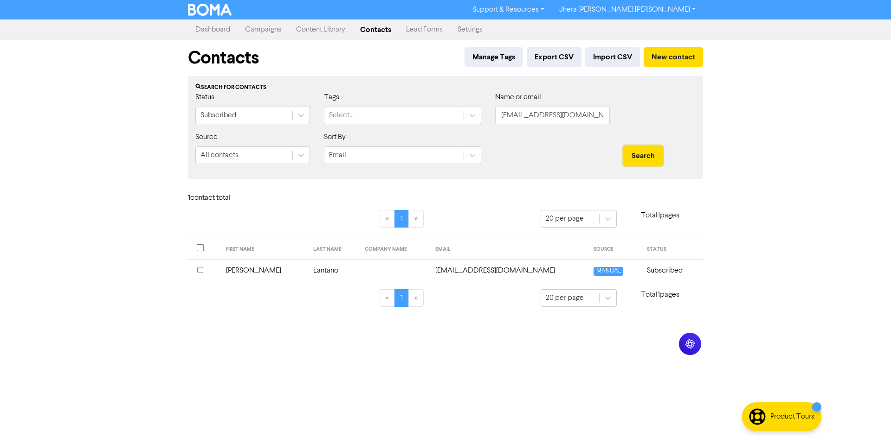 Image resolution: width=891 pixels, height=438 pixels. Describe the element at coordinates (394, 250) in the screenshot. I see `th: COMPANY NAME` at that location.